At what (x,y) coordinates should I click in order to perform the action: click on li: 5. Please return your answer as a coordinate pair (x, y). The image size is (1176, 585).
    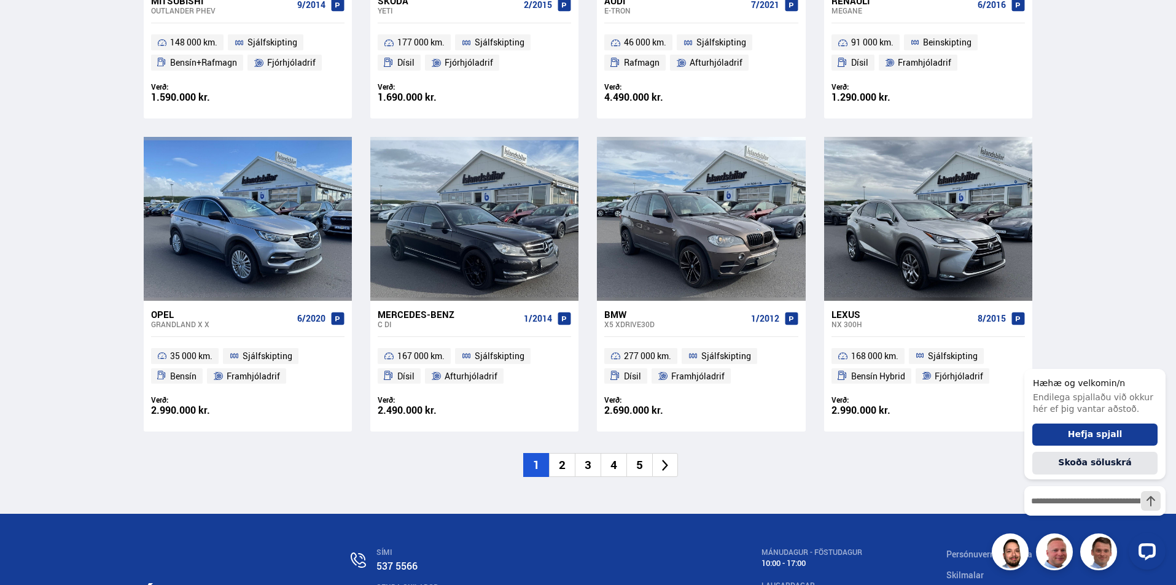
    Looking at the image, I should click on (639, 465).